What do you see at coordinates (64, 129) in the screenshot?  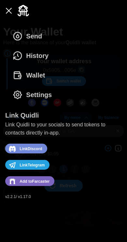 I see `p: Link Quidli to your socials to send tokens to contacts directly in-app.` at bounding box center [64, 129].